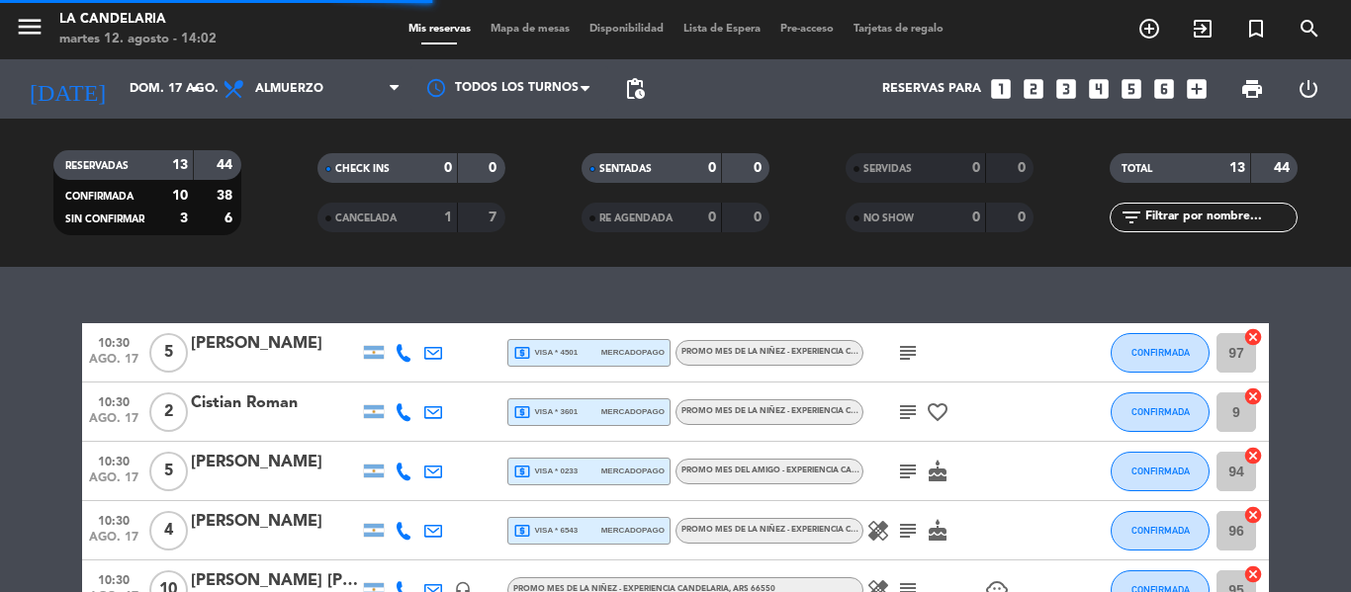  Describe the element at coordinates (362, 169) in the screenshot. I see `span: CHECK INS` at that location.